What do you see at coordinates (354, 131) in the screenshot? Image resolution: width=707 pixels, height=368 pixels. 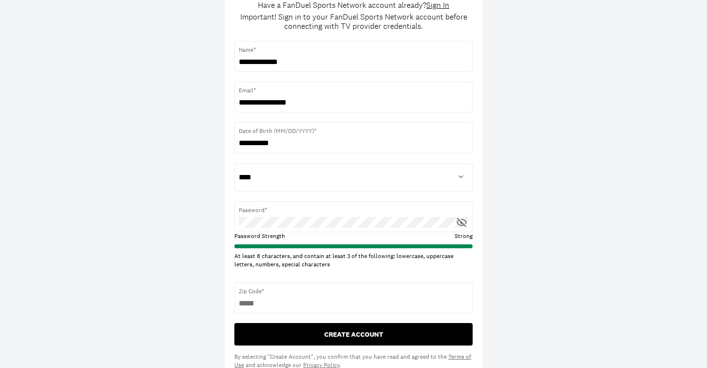 I see `span: Date of Birth (MM/DD/YYYY)*` at bounding box center [354, 131].